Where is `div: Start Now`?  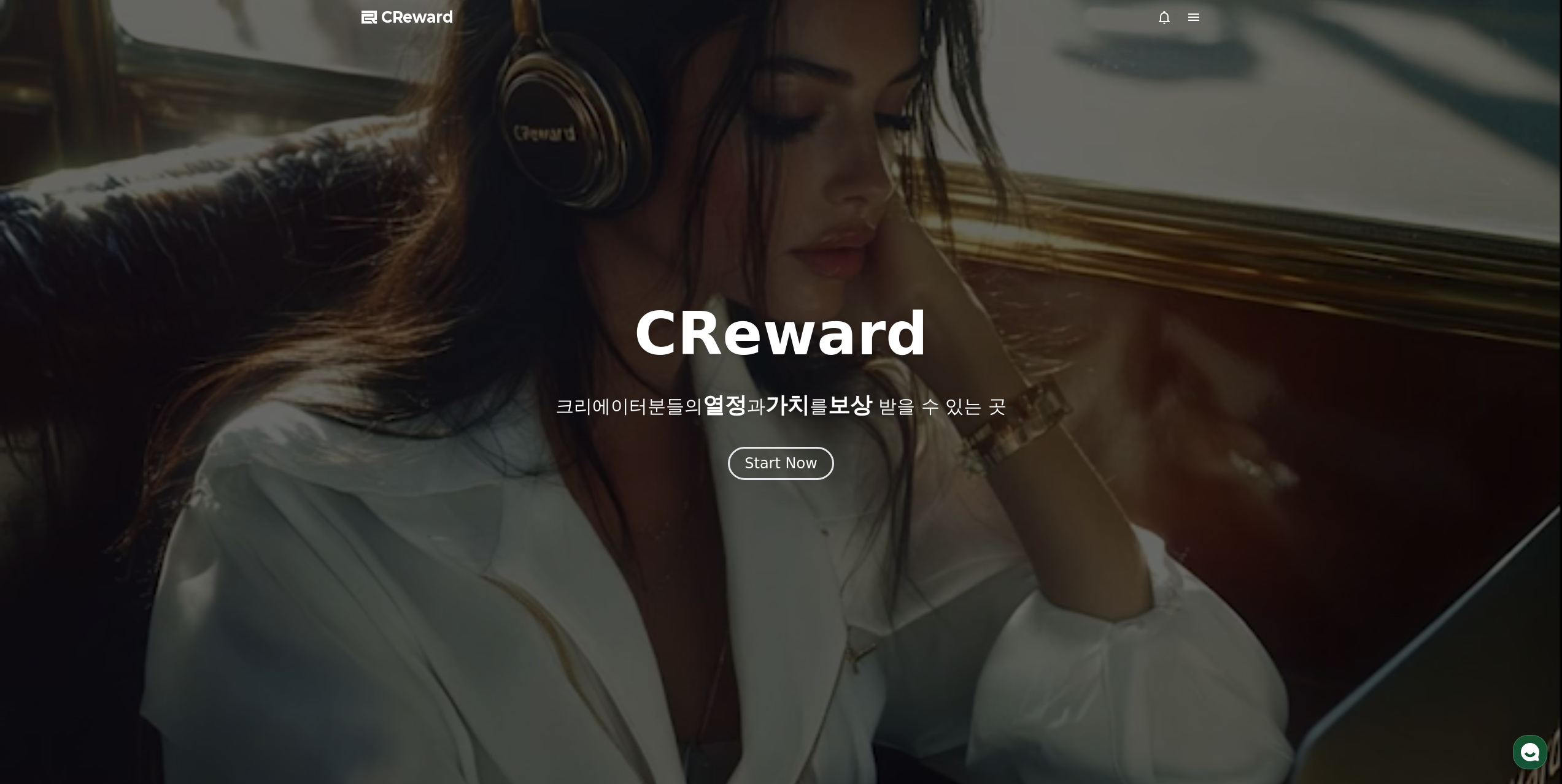 div: Start Now is located at coordinates (781, 464).